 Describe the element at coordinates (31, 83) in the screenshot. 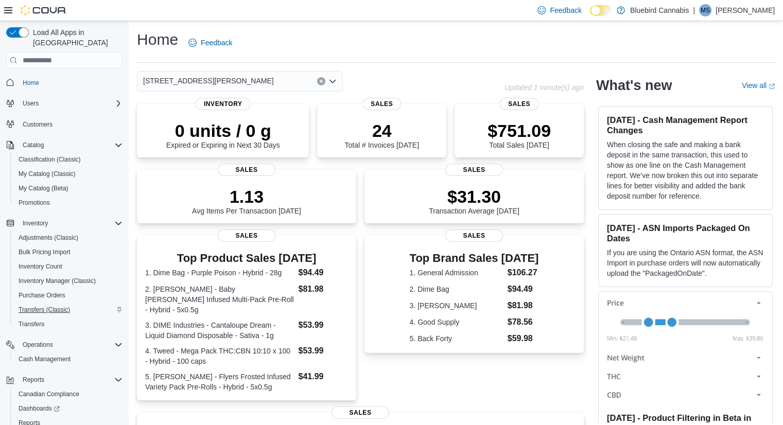

I see `a: Home` at that location.